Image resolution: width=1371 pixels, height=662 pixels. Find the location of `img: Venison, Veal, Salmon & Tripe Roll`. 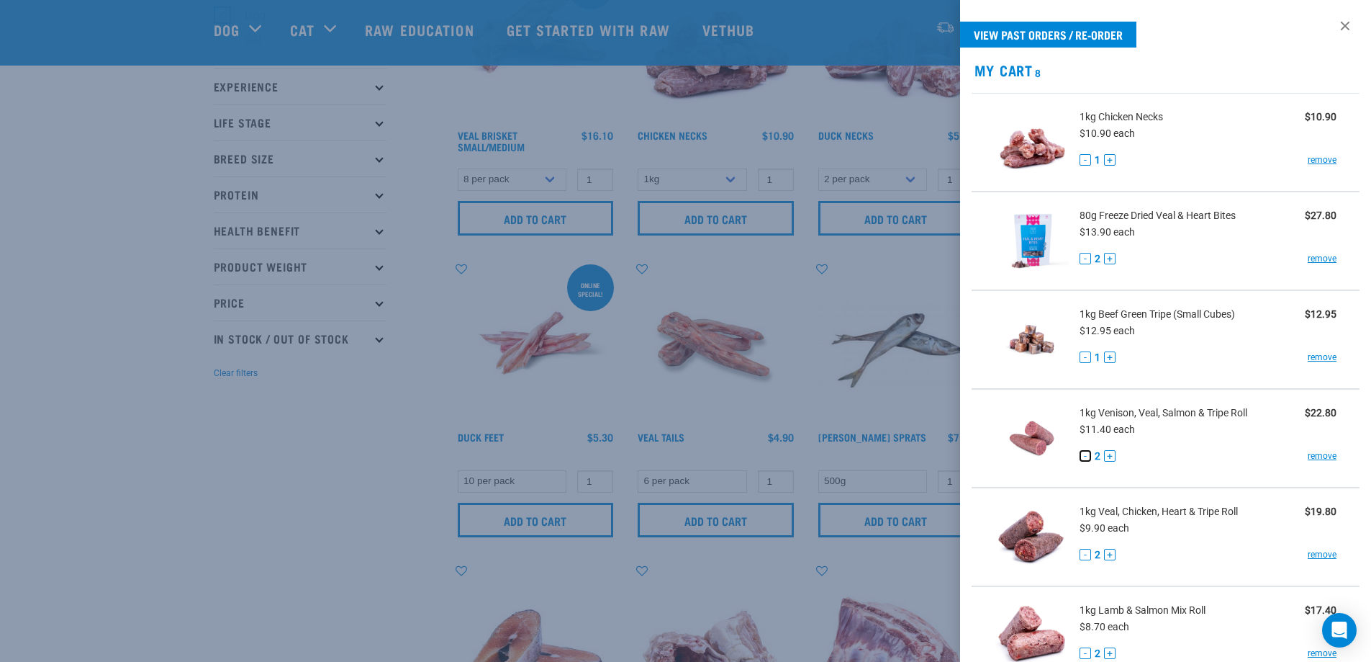

img: Venison, Veal, Salmon & Tripe Roll is located at coordinates (1032, 438).